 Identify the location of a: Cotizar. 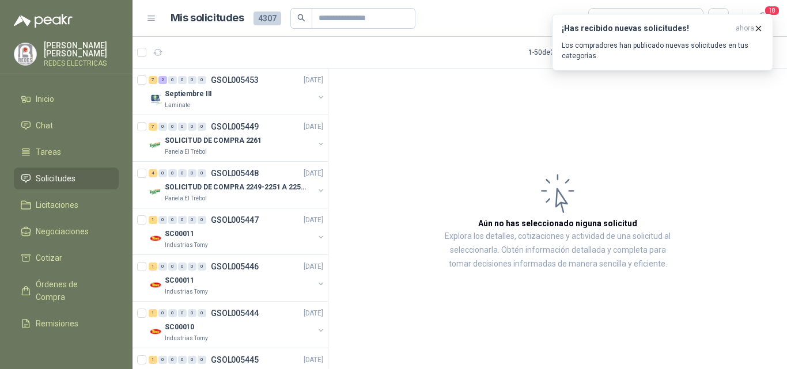
(66, 258).